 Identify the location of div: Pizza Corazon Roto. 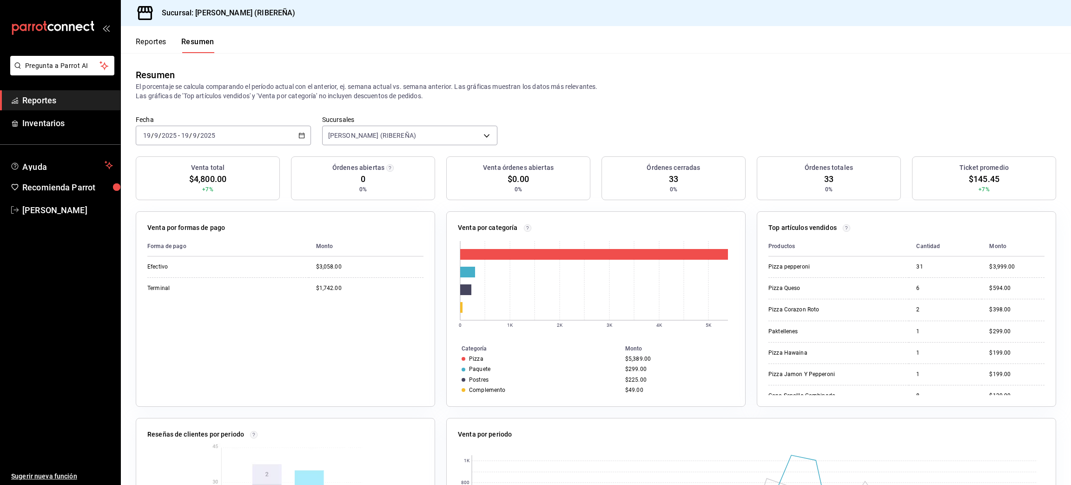
(815, 309).